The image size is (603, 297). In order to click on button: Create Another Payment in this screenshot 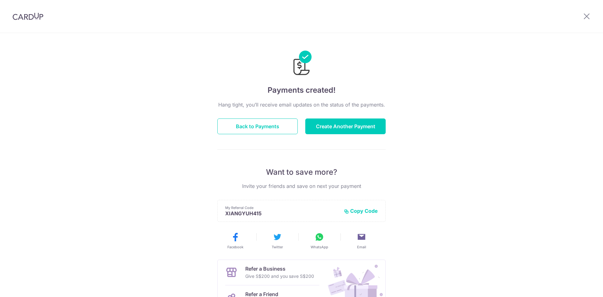, I will do `click(346, 126)`.